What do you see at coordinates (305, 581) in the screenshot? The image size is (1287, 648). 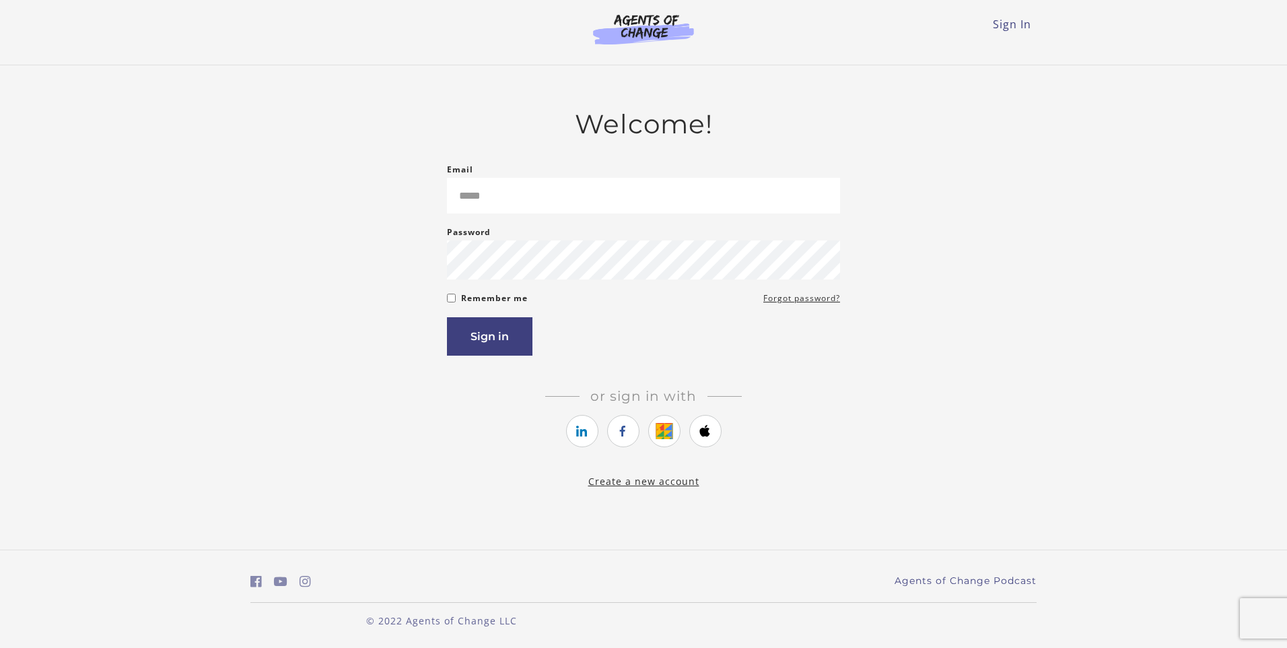 I see `a: https://www.instagram.com/agentsofchangeprep/ (Open in a new window)` at bounding box center [305, 581].